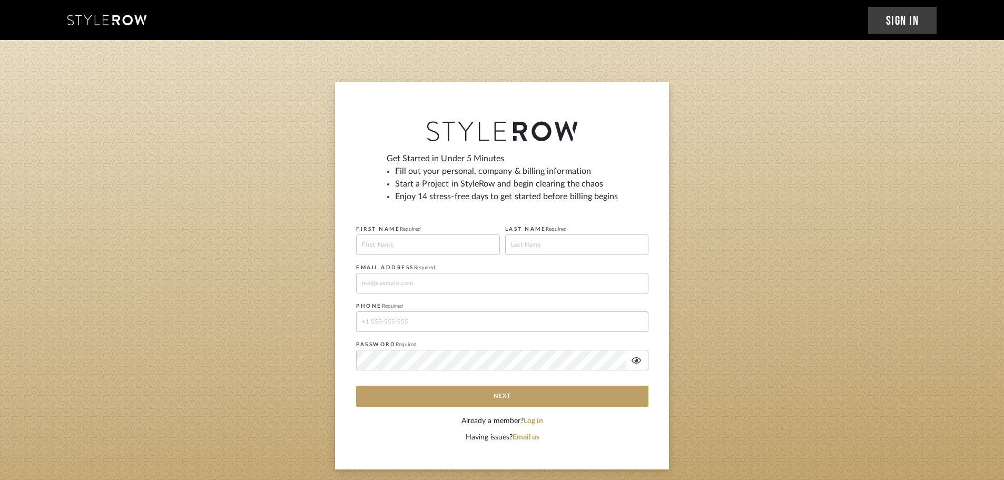 The image size is (1004, 480). I want to click on label: LAST NAME, so click(536, 229).